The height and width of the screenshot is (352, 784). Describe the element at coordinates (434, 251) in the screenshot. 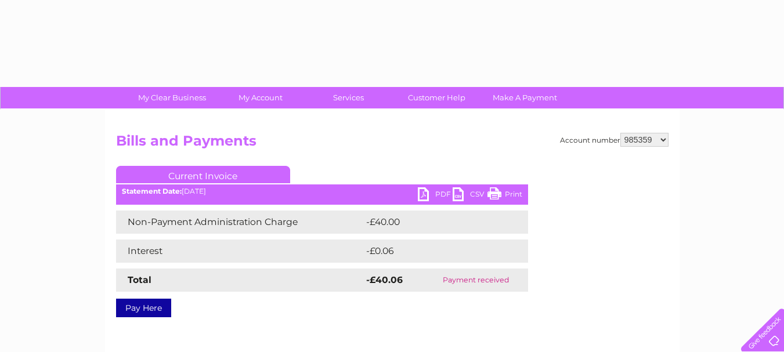

I see `td: -£0.06` at that location.